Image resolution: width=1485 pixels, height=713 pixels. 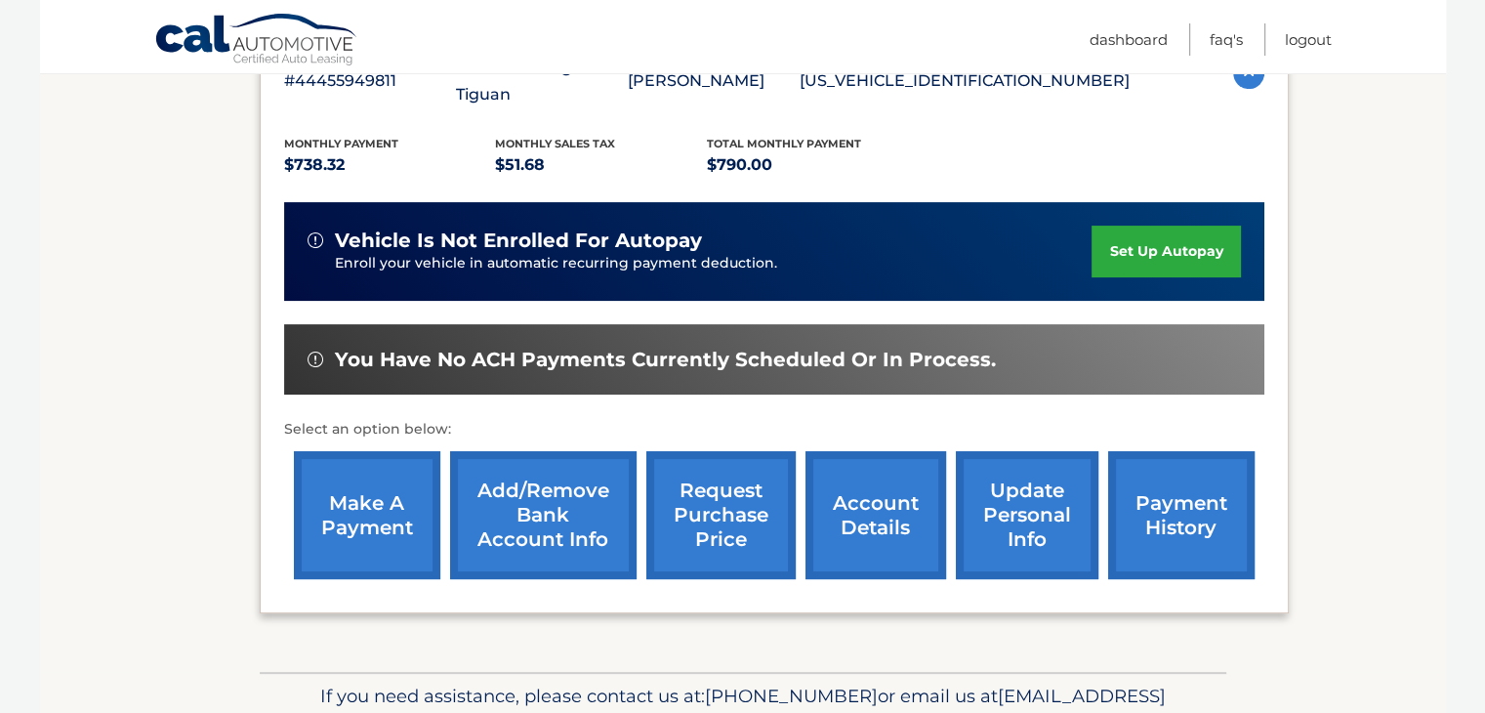 What do you see at coordinates (665, 359) in the screenshot?
I see `span: You have no ACH payments currently scheduled or in process.` at bounding box center [665, 359].